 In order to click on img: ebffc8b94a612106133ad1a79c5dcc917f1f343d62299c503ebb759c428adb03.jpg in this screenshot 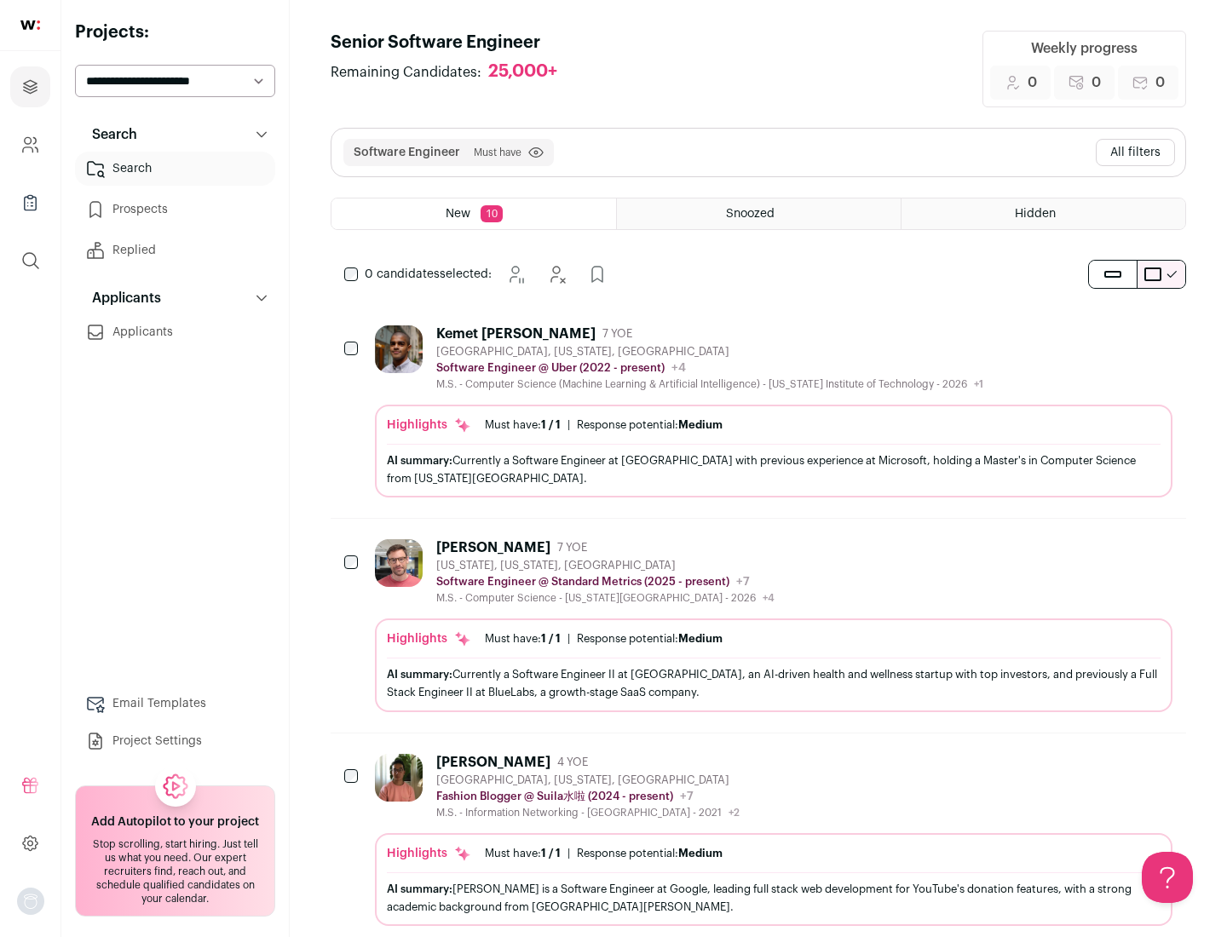, I will do `click(399, 778)`.